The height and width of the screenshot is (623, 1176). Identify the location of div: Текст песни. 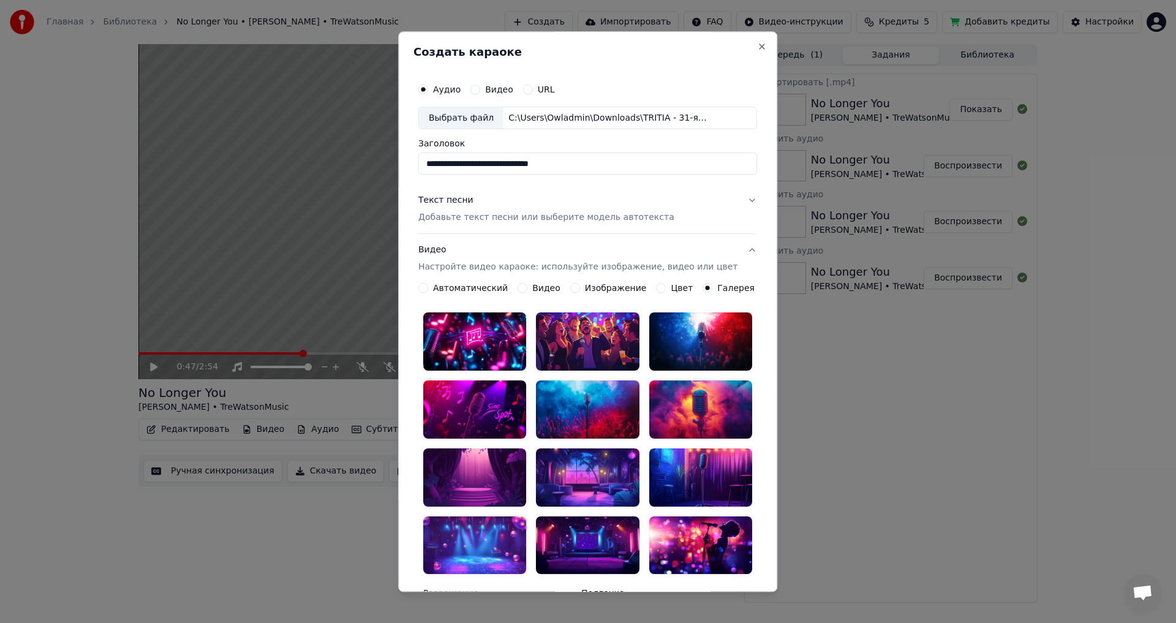
(446, 201).